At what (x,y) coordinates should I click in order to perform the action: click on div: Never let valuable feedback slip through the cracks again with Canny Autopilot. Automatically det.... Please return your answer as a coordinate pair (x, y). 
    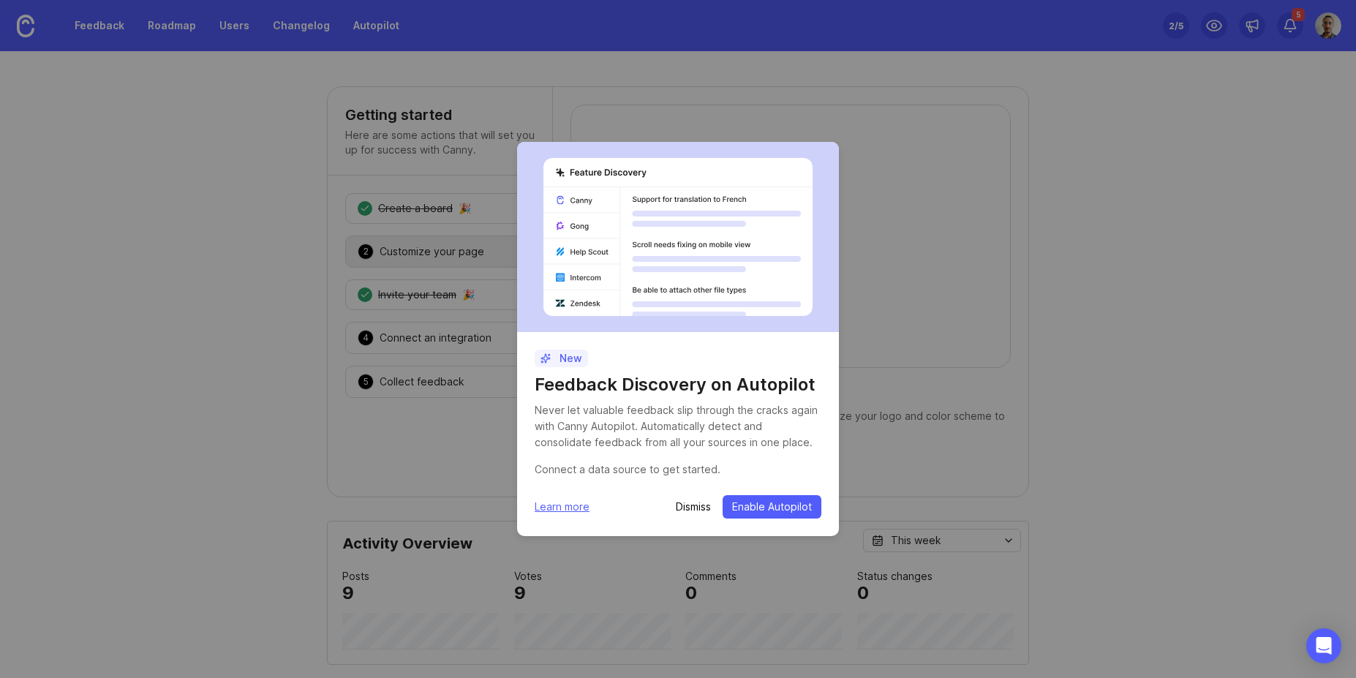
    Looking at the image, I should click on (678, 427).